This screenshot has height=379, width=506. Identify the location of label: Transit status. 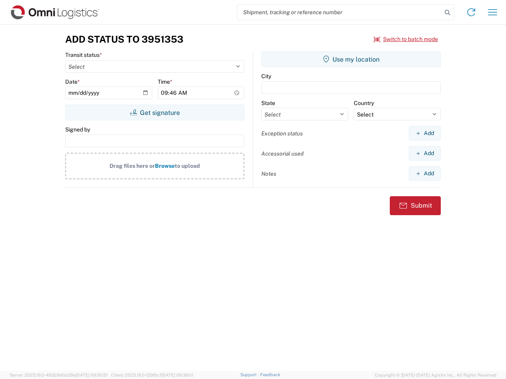
(83, 55).